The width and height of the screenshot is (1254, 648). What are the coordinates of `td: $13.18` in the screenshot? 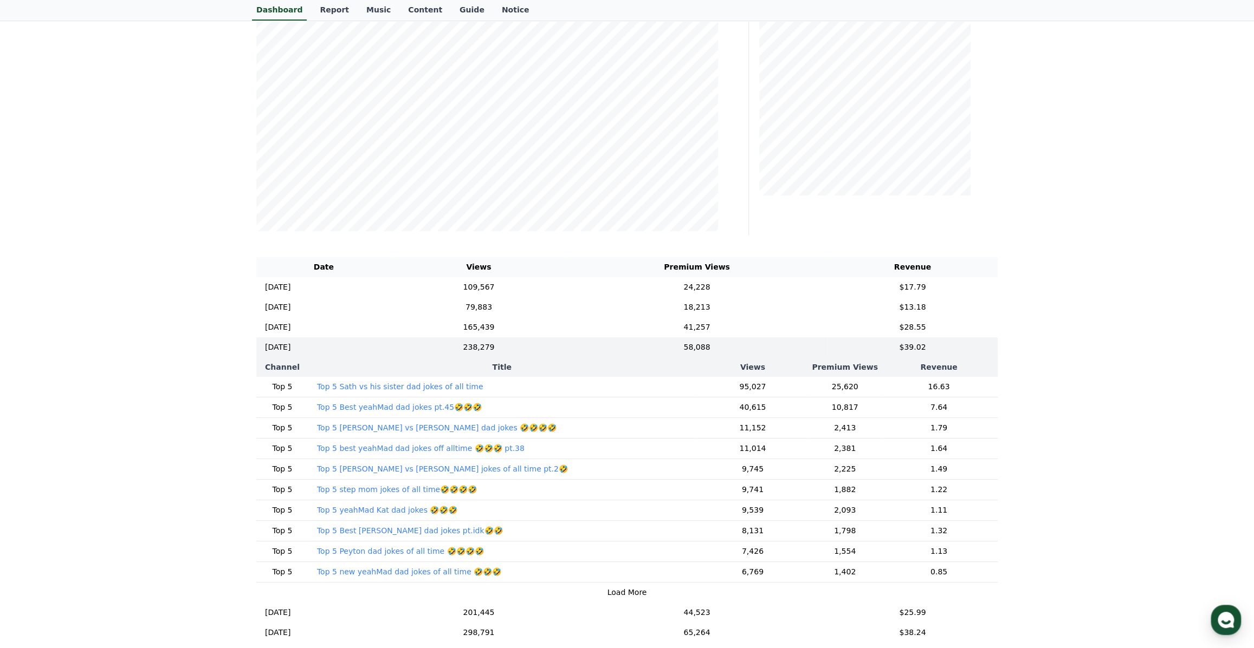 It's located at (912, 307).